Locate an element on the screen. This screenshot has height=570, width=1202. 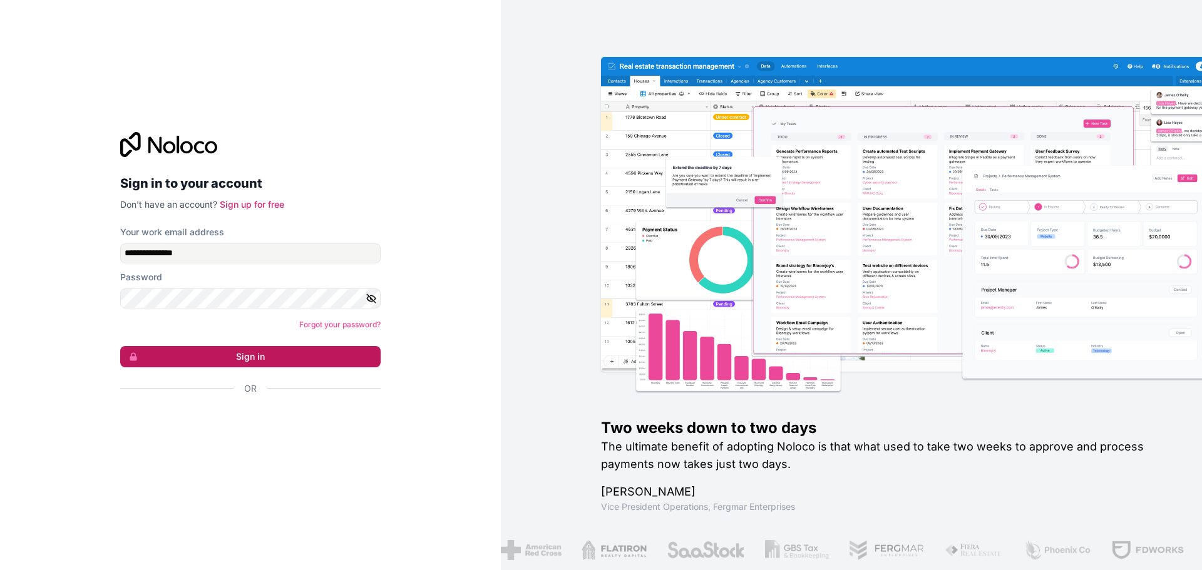
h1: Vice President Operations , Fergmar Enterprises is located at coordinates (881, 507).